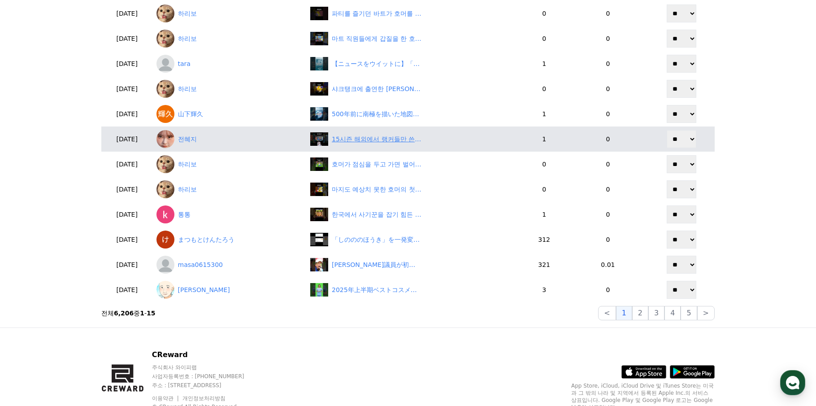 The width and height of the screenshot is (816, 406). I want to click on button: 4, so click(672, 313).